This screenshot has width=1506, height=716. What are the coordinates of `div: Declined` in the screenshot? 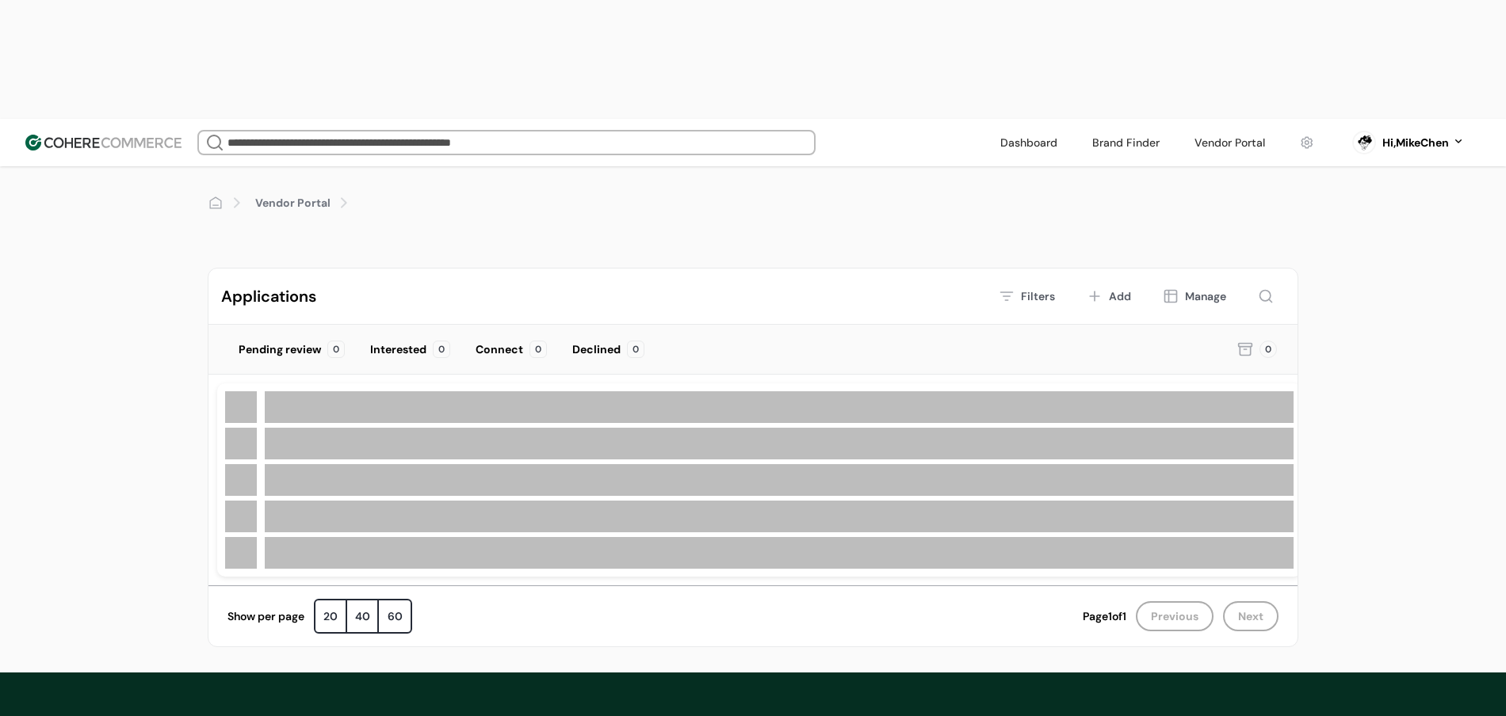 It's located at (596, 349).